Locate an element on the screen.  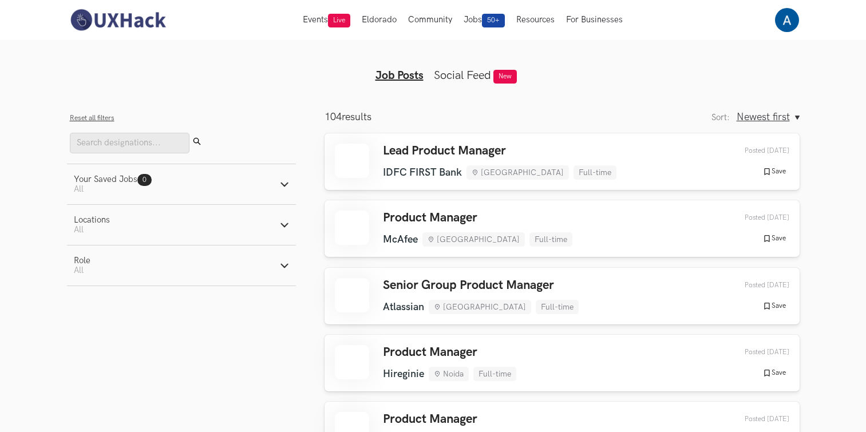
button: Newest first, Sort: is located at coordinates (768, 117).